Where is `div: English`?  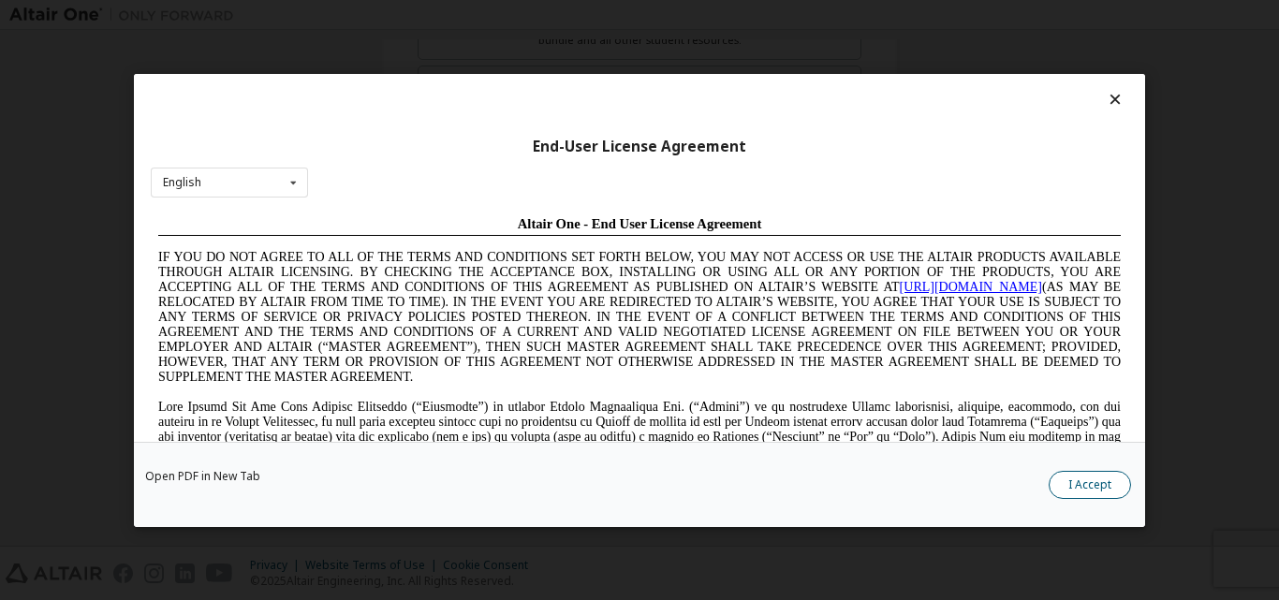 div: English is located at coordinates (182, 183).